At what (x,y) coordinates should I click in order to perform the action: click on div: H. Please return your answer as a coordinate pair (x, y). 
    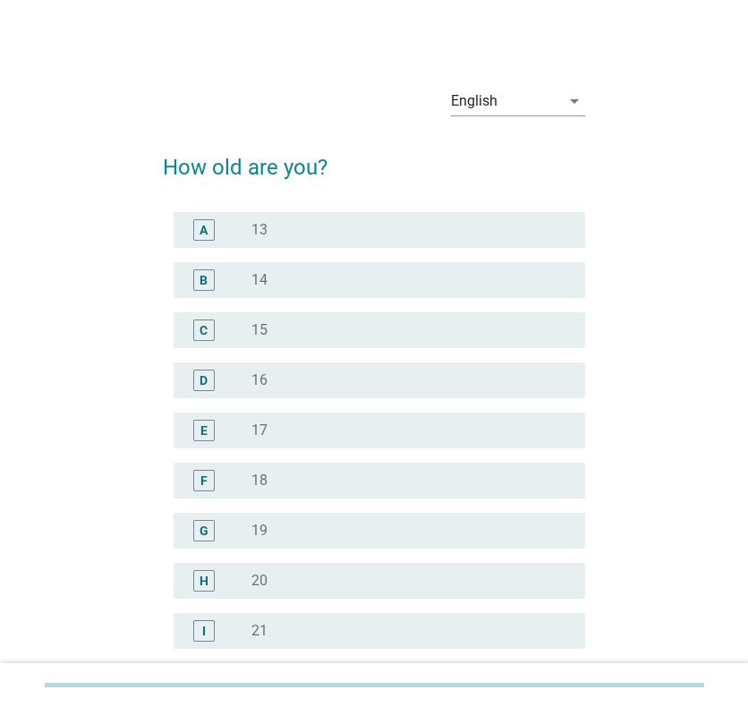
    Looking at the image, I should click on (204, 580).